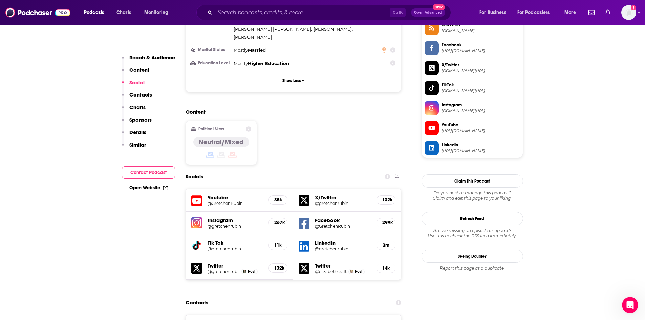 This screenshot has width=645, height=320. I want to click on p: Show Less, so click(291, 81).